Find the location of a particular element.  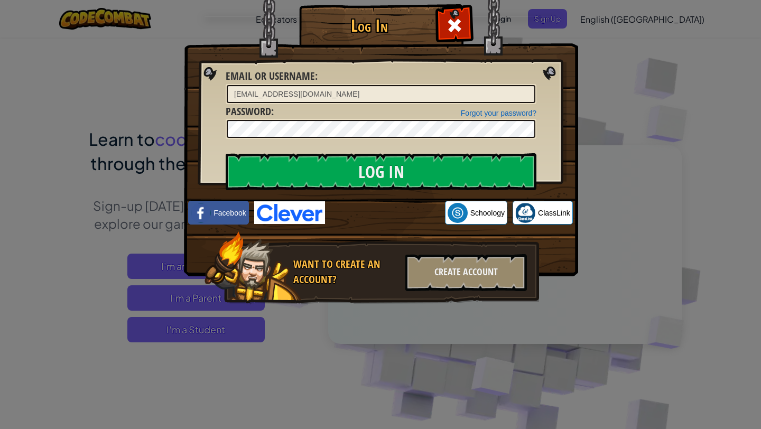

img: schoology.png is located at coordinates (458, 213).